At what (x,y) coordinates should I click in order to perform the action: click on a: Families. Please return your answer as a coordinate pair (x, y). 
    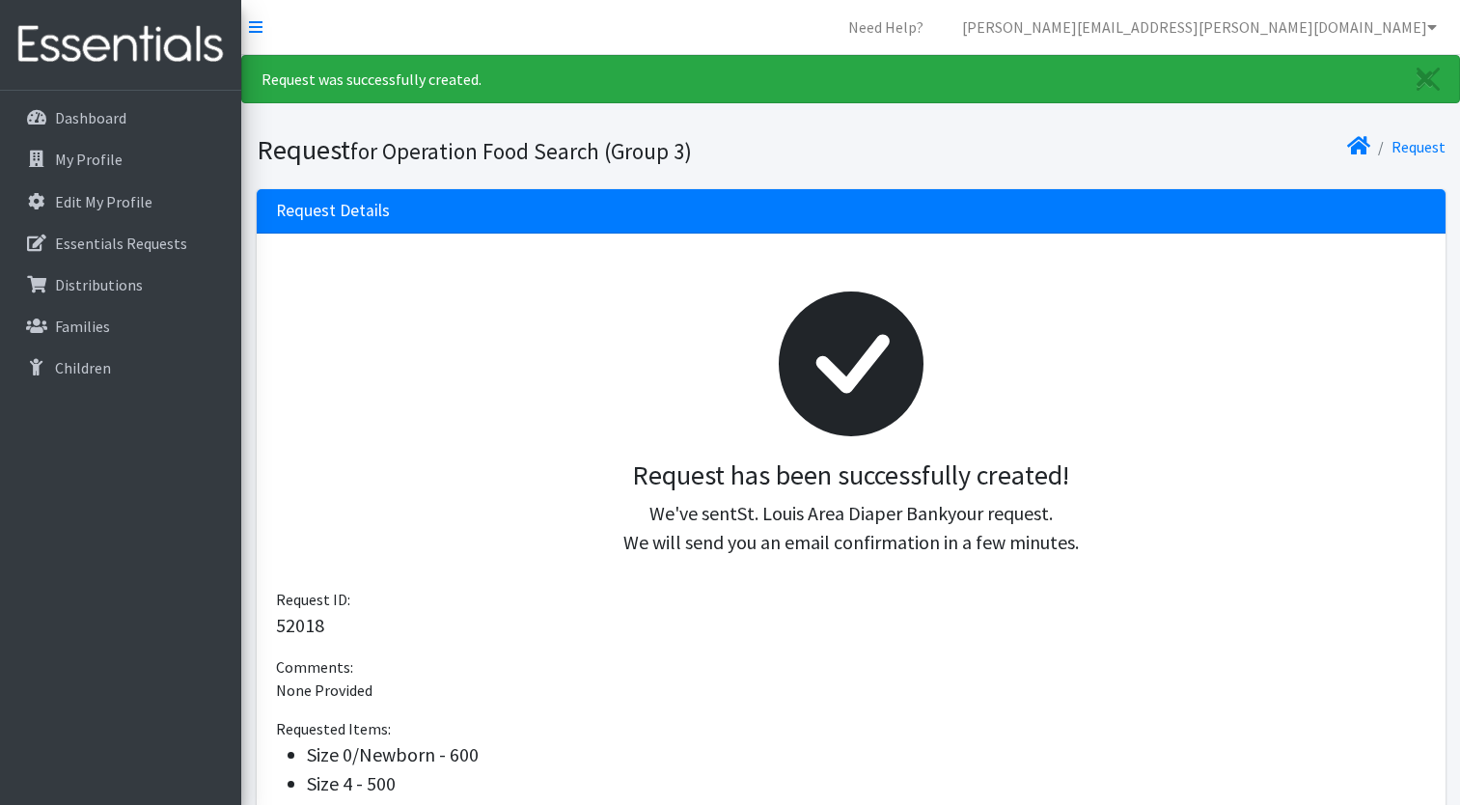
    Looking at the image, I should click on (121, 326).